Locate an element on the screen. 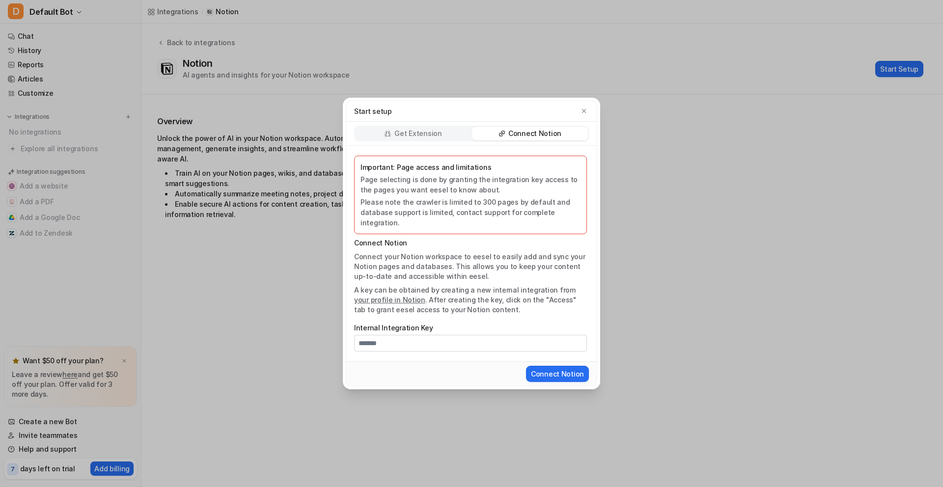 The image size is (943, 487). p: Please note the crawler is limited to 300 pages by default and database support is limited, conta... is located at coordinates (471, 212).